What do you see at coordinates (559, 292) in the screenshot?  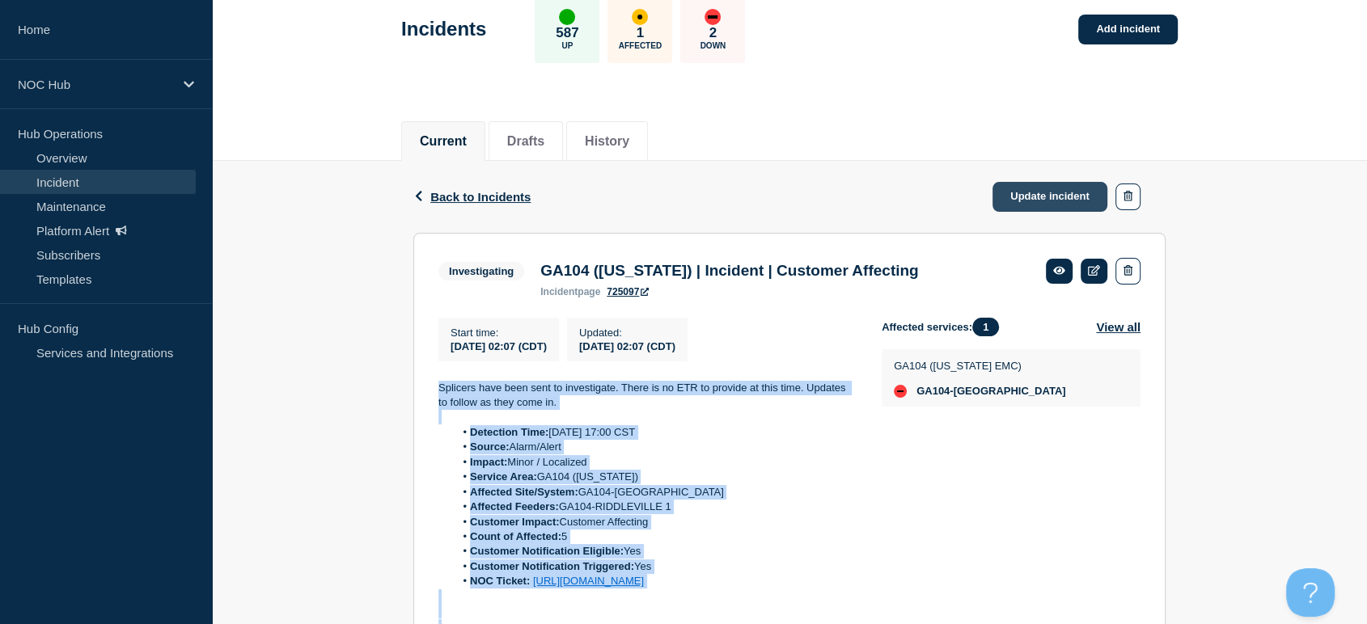 I see `span: incident` at bounding box center [559, 292].